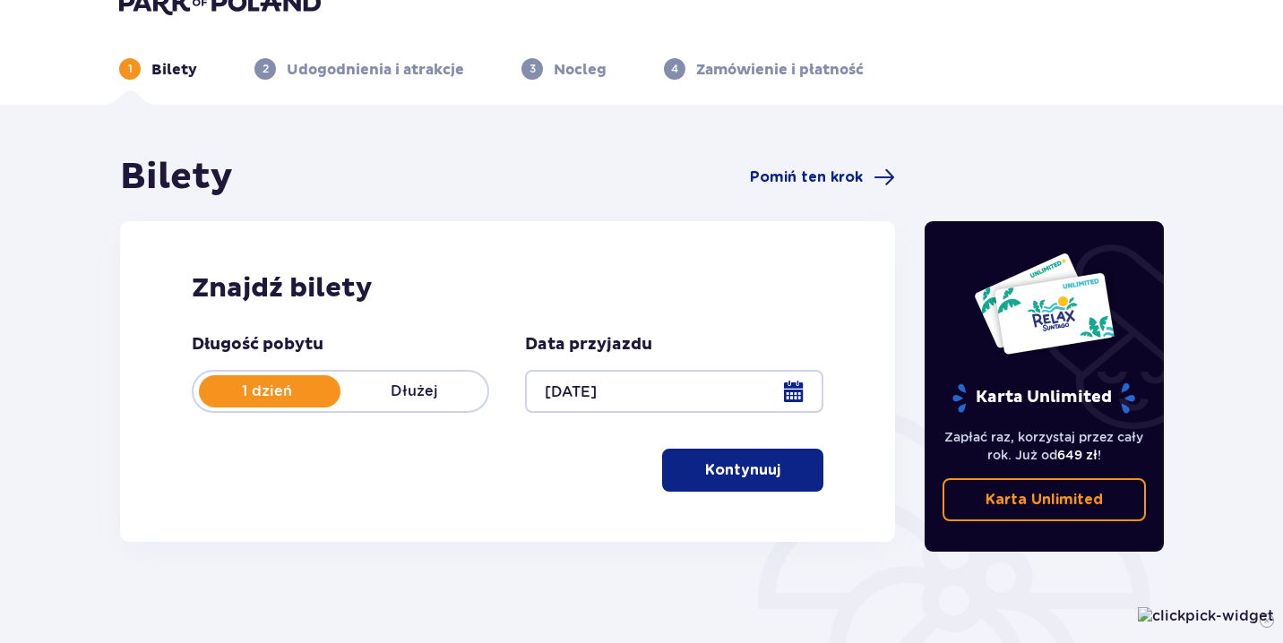 This screenshot has height=643, width=1283. I want to click on p: 2, so click(265, 69).